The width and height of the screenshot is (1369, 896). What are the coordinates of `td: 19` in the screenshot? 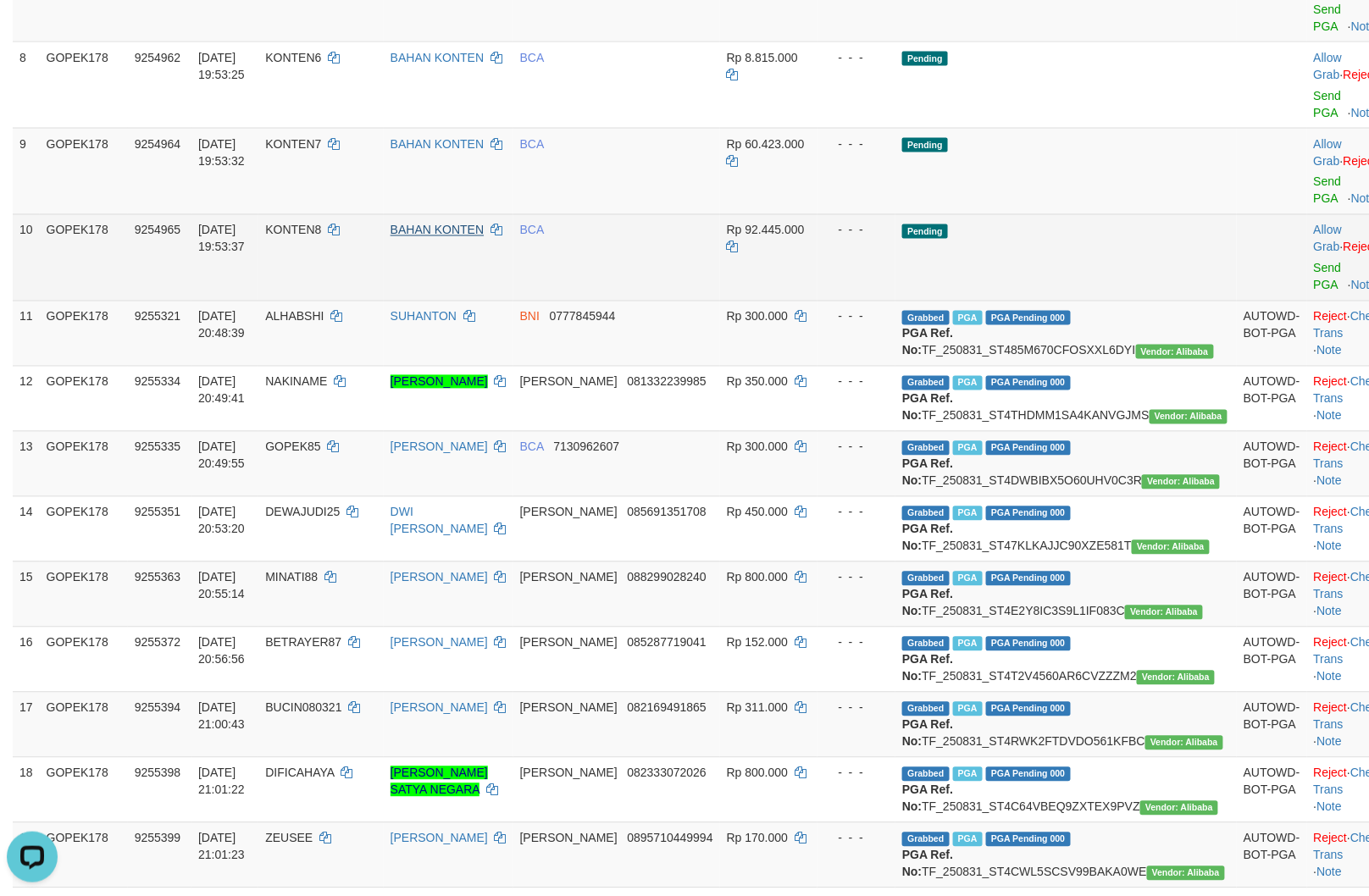 It's located at (26, 854).